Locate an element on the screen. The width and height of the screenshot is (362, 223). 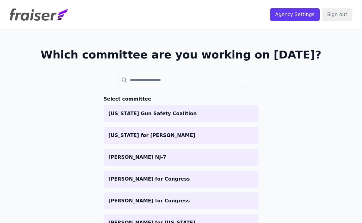
h3: Select committee is located at coordinates (181, 99).